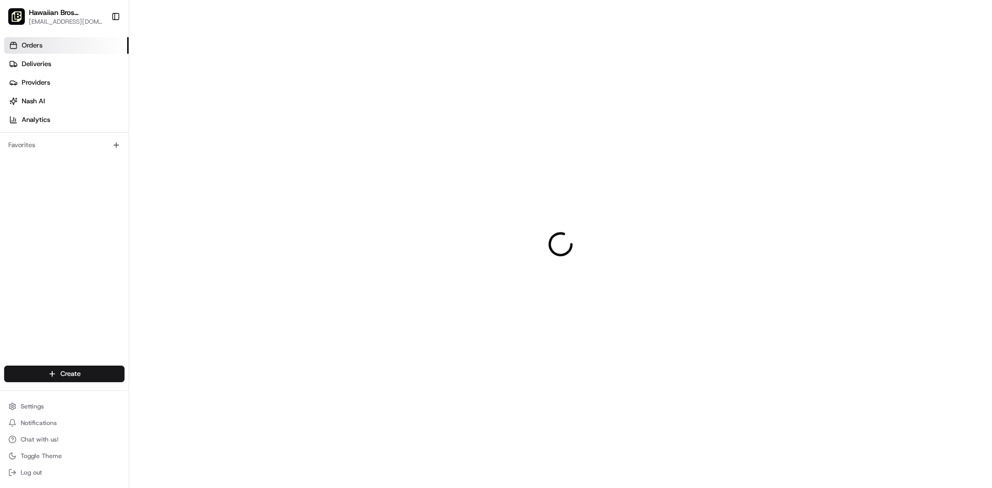  Describe the element at coordinates (102, 104) in the screenshot. I see `div: Start new chat` at that location.